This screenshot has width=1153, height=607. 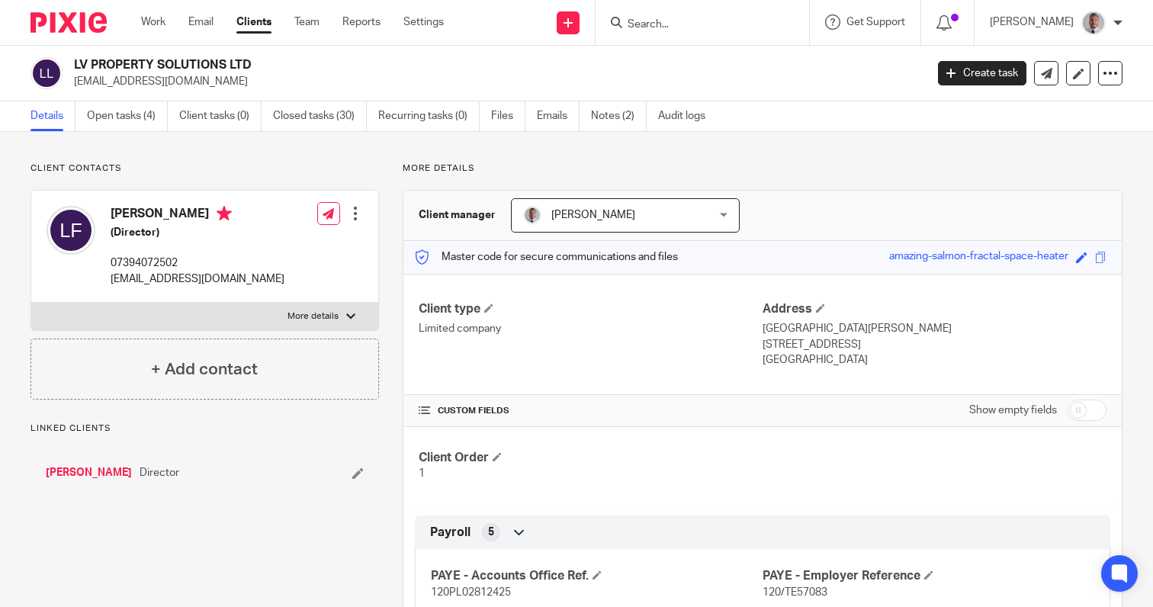 I want to click on span: Payroll, so click(x=450, y=532).